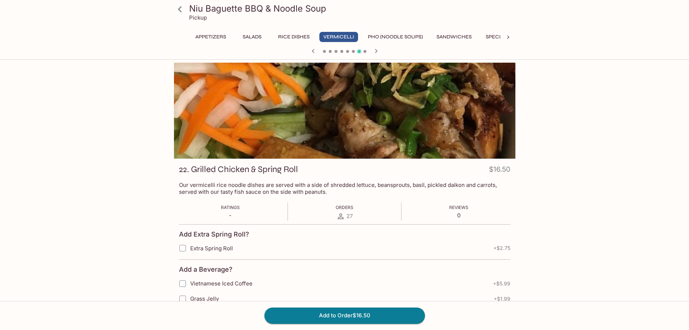  Describe the element at coordinates (252, 37) in the screenshot. I see `button: Salads` at that location.